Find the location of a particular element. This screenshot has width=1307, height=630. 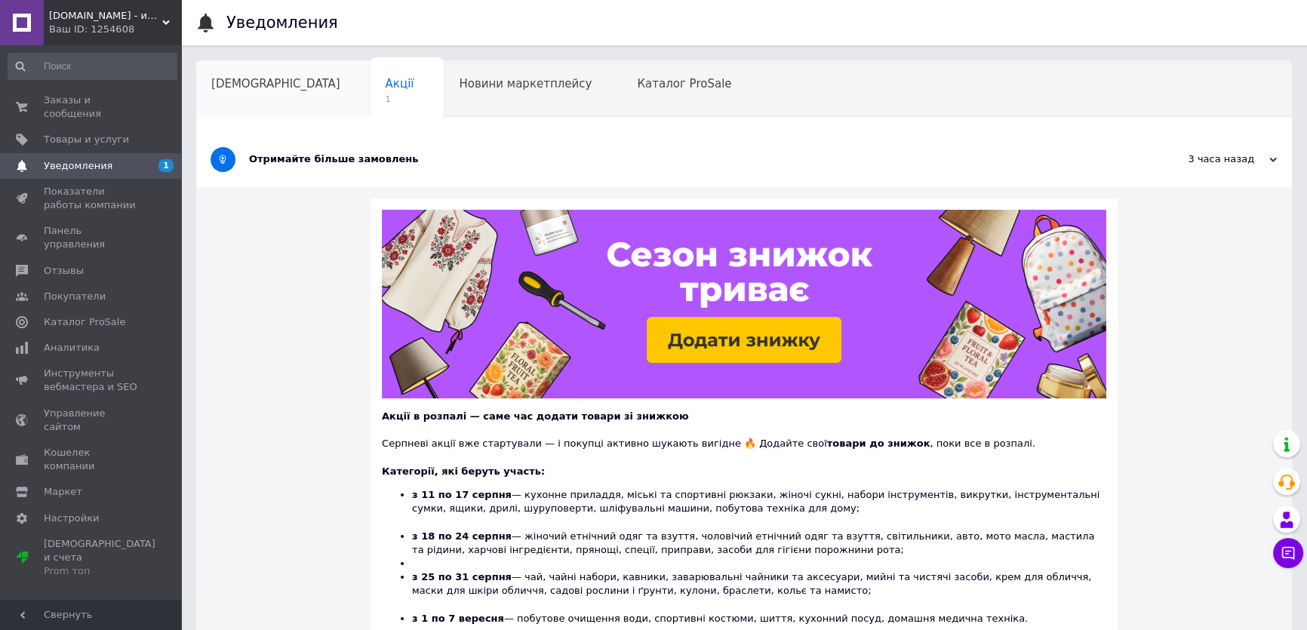

span: Заказы и сообщения is located at coordinates (91, 107).